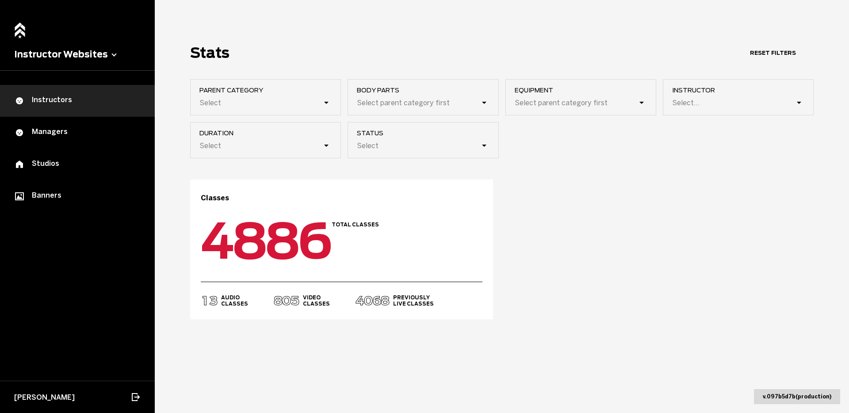  What do you see at coordinates (355, 225) in the screenshot?
I see `h4: Total Classes` at bounding box center [355, 225].